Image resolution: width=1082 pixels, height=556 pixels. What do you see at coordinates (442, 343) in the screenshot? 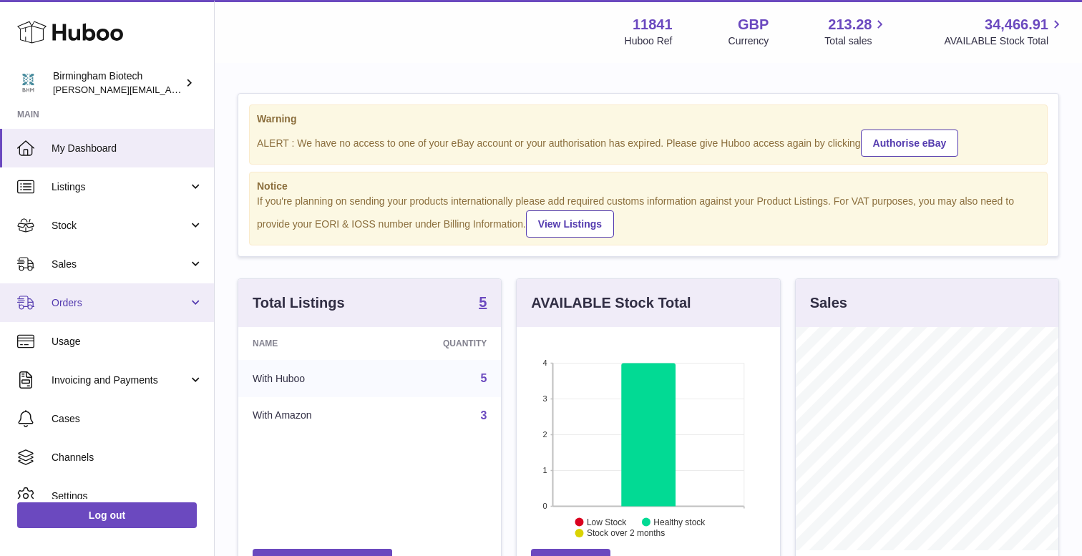
I see `th: Quantity` at bounding box center [442, 343].